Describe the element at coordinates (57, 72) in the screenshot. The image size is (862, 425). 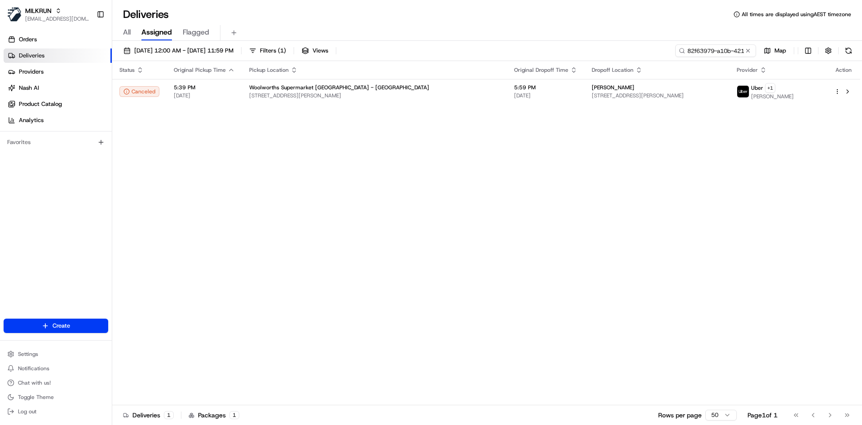
I see `a: Providers` at that location.